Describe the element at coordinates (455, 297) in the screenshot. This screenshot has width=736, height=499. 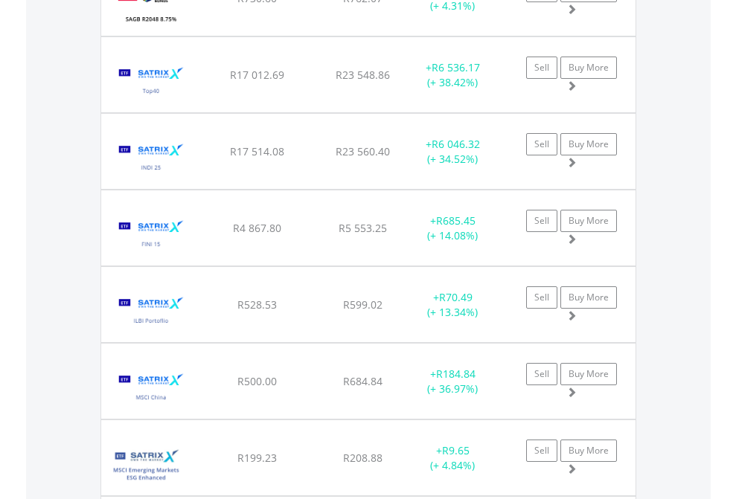
I see `span: R70.49` at that location.